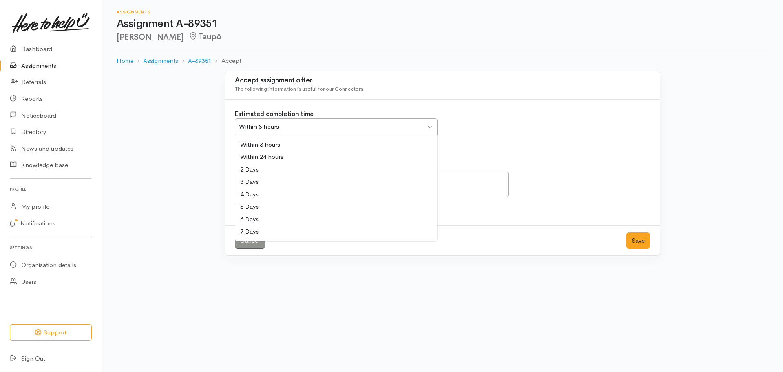  I want to click on span: Taupō, so click(205, 36).